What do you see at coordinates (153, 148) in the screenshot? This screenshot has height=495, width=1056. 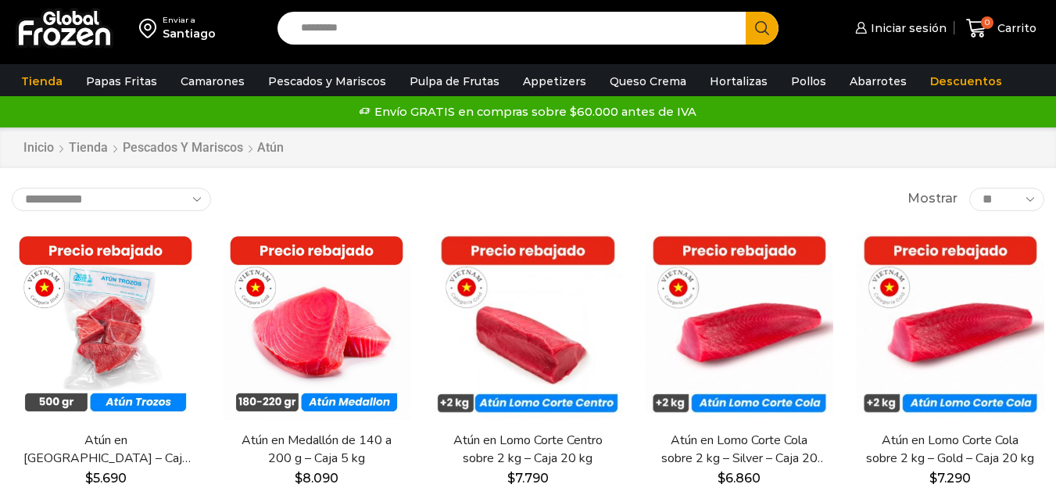 I see `nav: Breadcrumb` at bounding box center [153, 148].